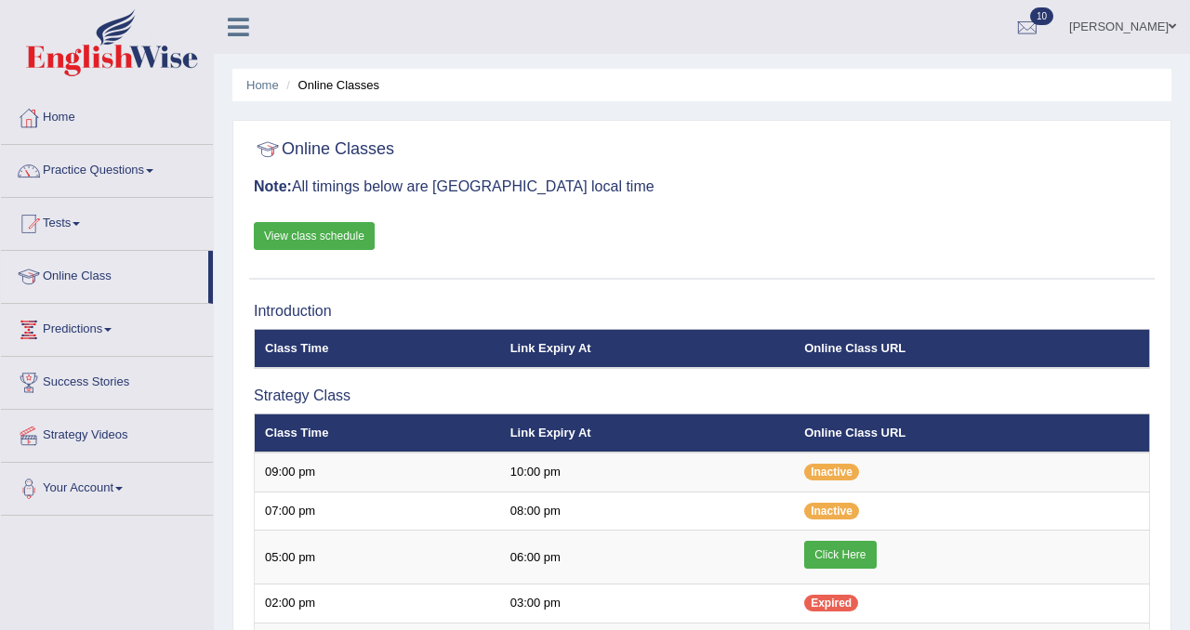 The height and width of the screenshot is (630, 1190). What do you see at coordinates (647, 511) in the screenshot?
I see `td: 08:00 pm` at bounding box center [647, 511].